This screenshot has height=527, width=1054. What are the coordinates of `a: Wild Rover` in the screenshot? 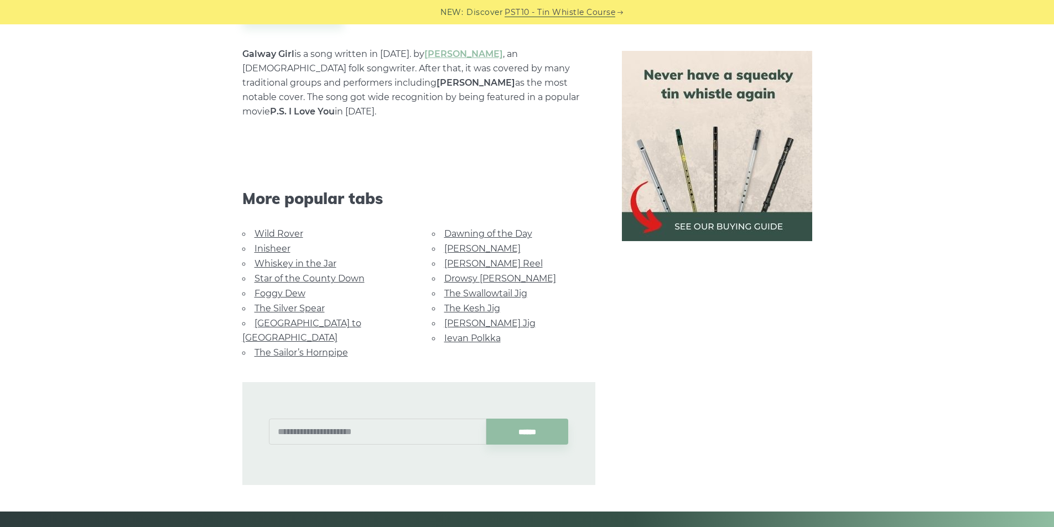 It's located at (279, 234).